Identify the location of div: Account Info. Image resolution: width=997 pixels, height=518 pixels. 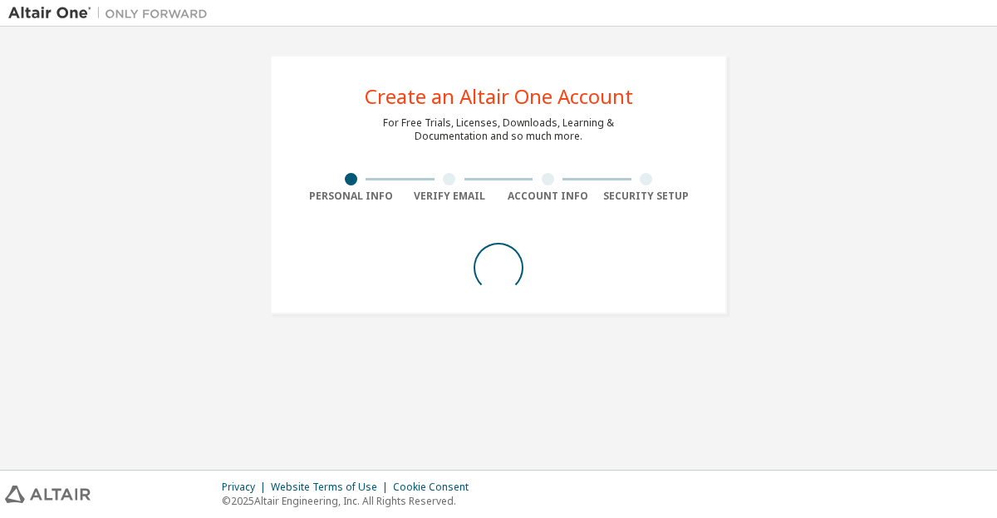
(547, 196).